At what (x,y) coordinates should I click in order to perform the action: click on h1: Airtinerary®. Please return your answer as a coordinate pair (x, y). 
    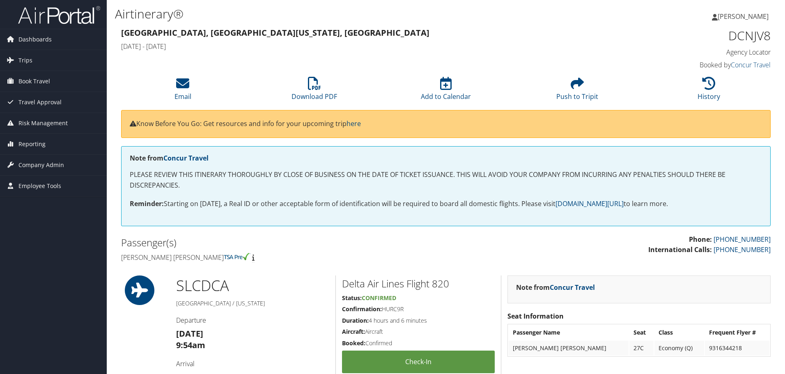
    Looking at the image, I should click on (335, 14).